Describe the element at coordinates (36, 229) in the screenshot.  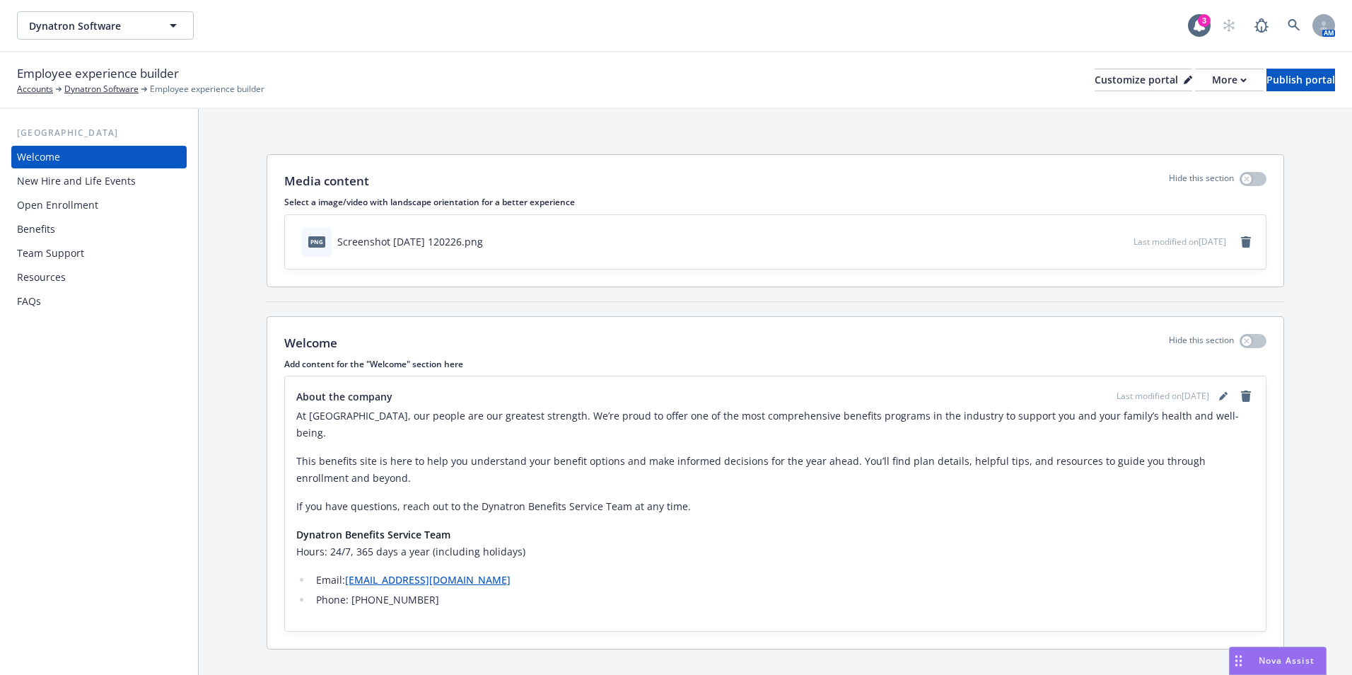
I see `div: Benefits` at that location.